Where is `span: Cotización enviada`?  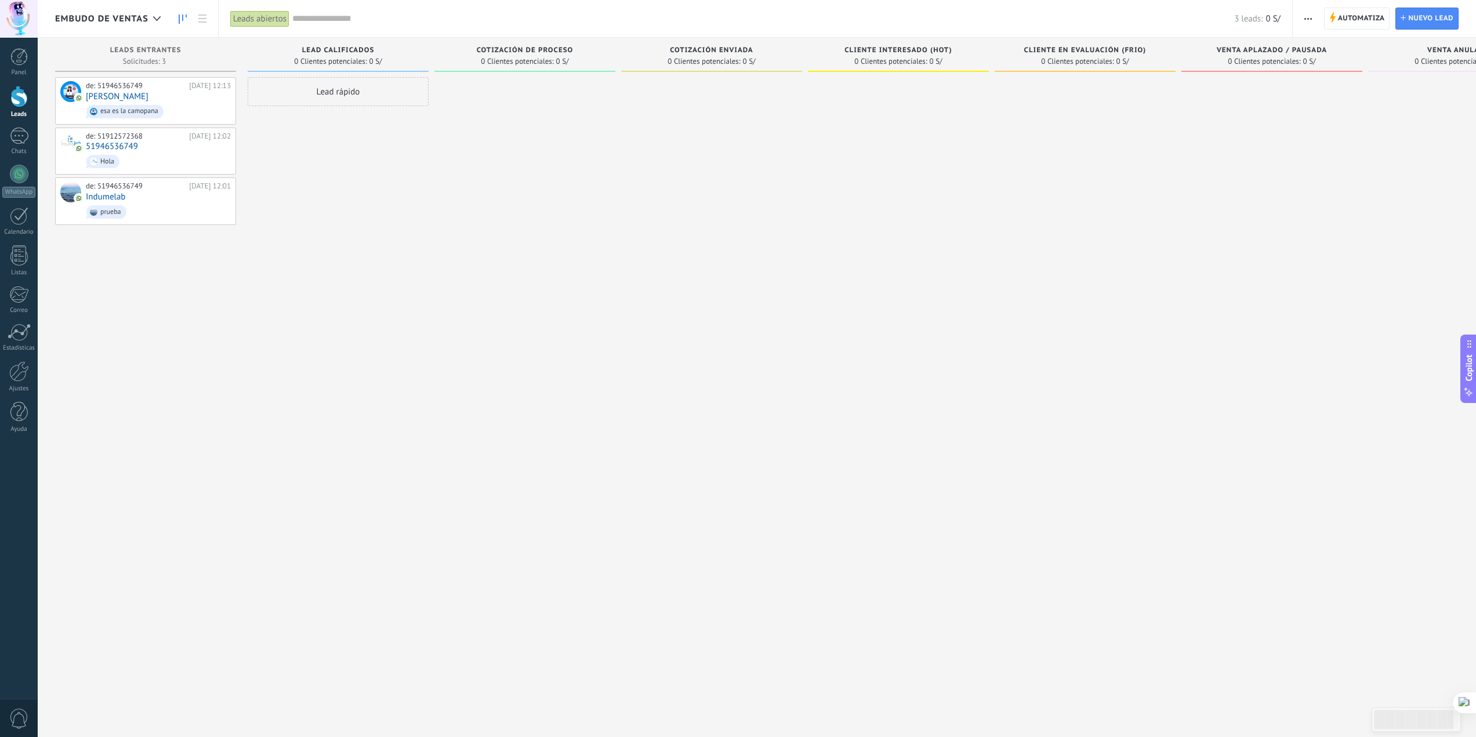
span: Cotización enviada is located at coordinates (711, 50).